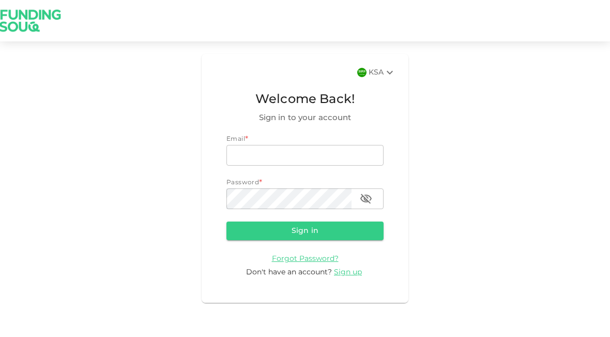 Image resolution: width=610 pixels, height=337 pixels. I want to click on div: KSA, so click(382, 72).